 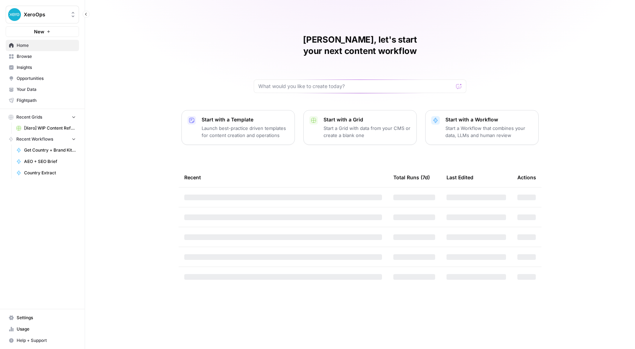 I want to click on div: Recent, so click(x=283, y=177).